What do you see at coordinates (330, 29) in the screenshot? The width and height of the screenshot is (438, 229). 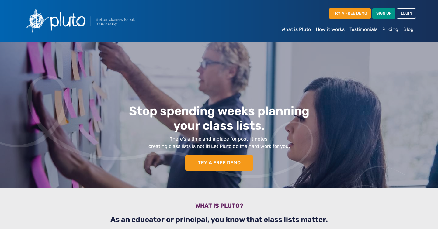 I see `a: How it works` at bounding box center [330, 29].